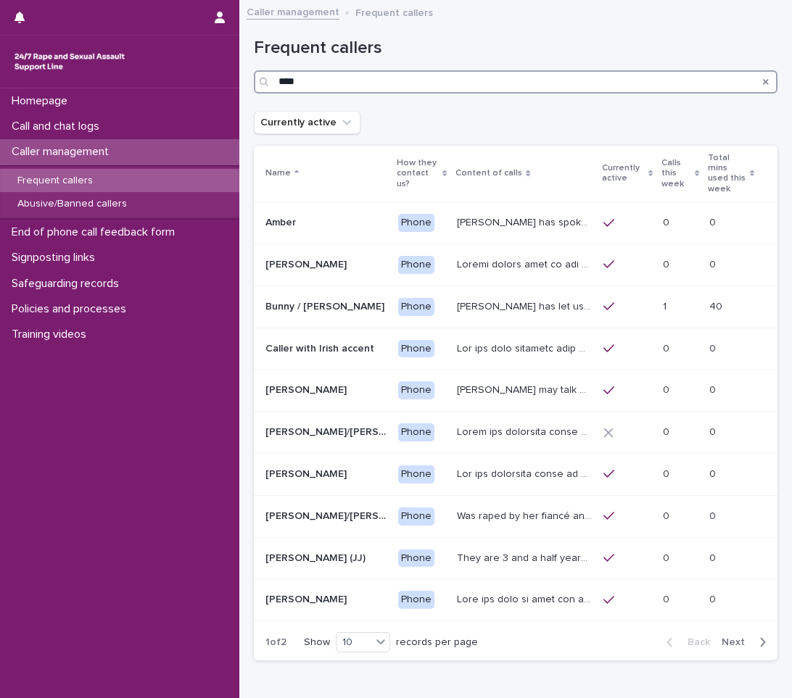  I want to click on p: 1, so click(666, 305).